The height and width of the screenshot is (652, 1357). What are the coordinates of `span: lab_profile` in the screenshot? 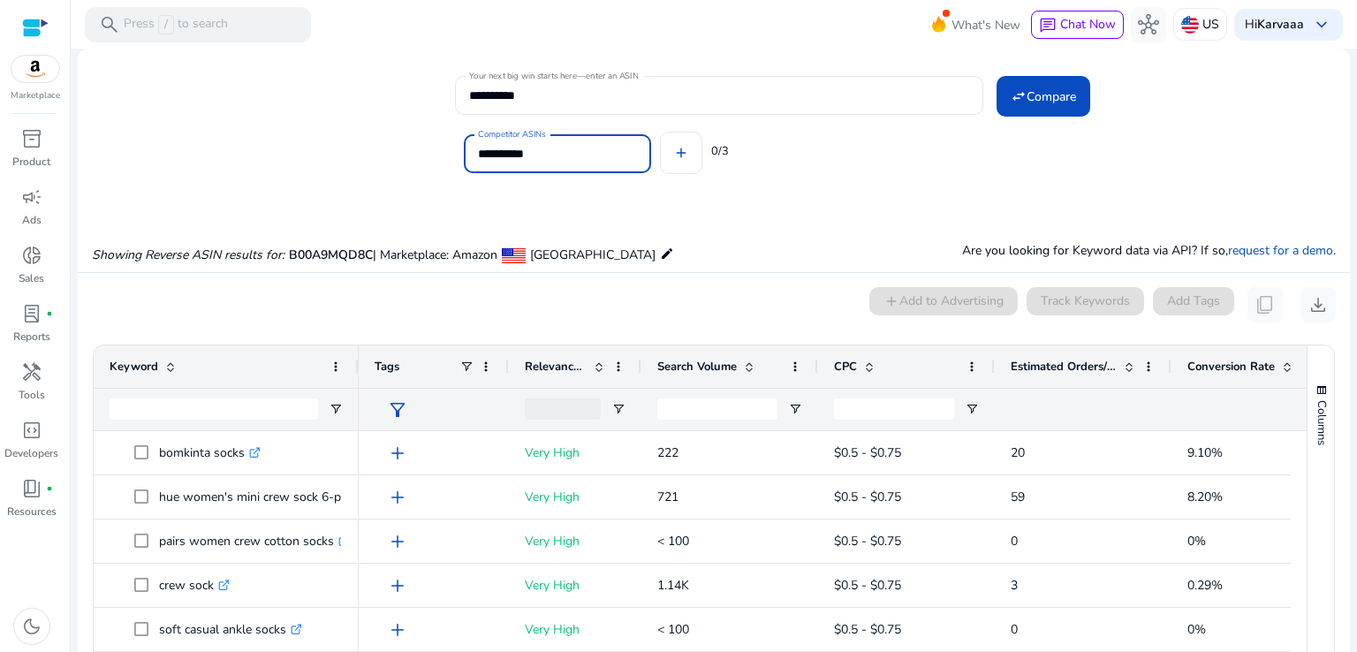 It's located at (32, 314).